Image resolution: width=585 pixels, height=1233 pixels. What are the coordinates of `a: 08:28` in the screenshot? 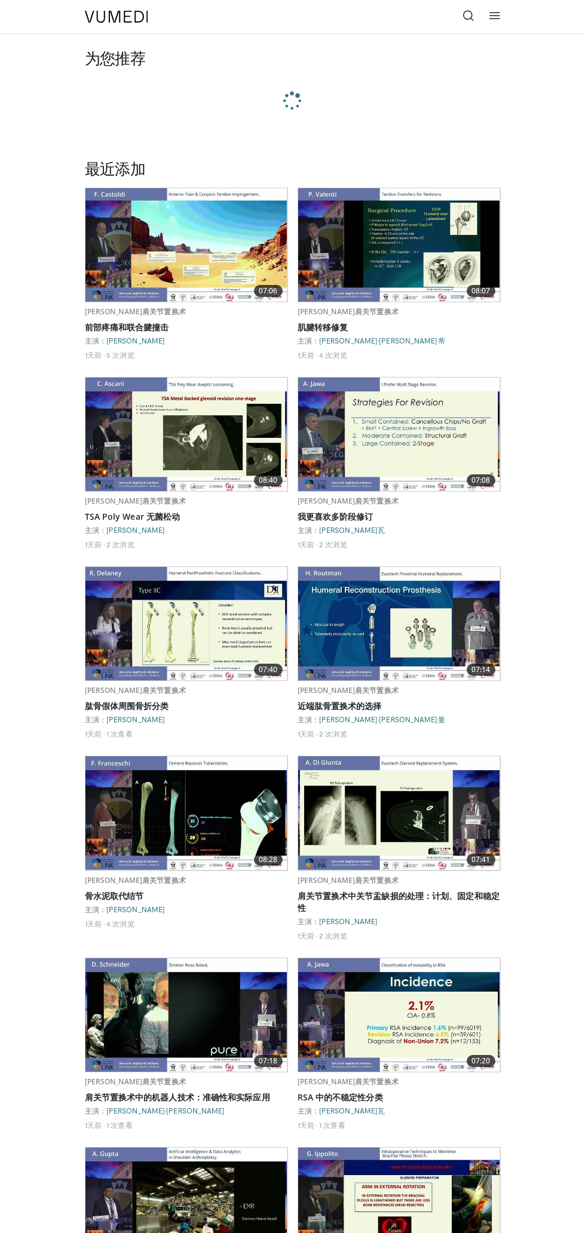 It's located at (186, 813).